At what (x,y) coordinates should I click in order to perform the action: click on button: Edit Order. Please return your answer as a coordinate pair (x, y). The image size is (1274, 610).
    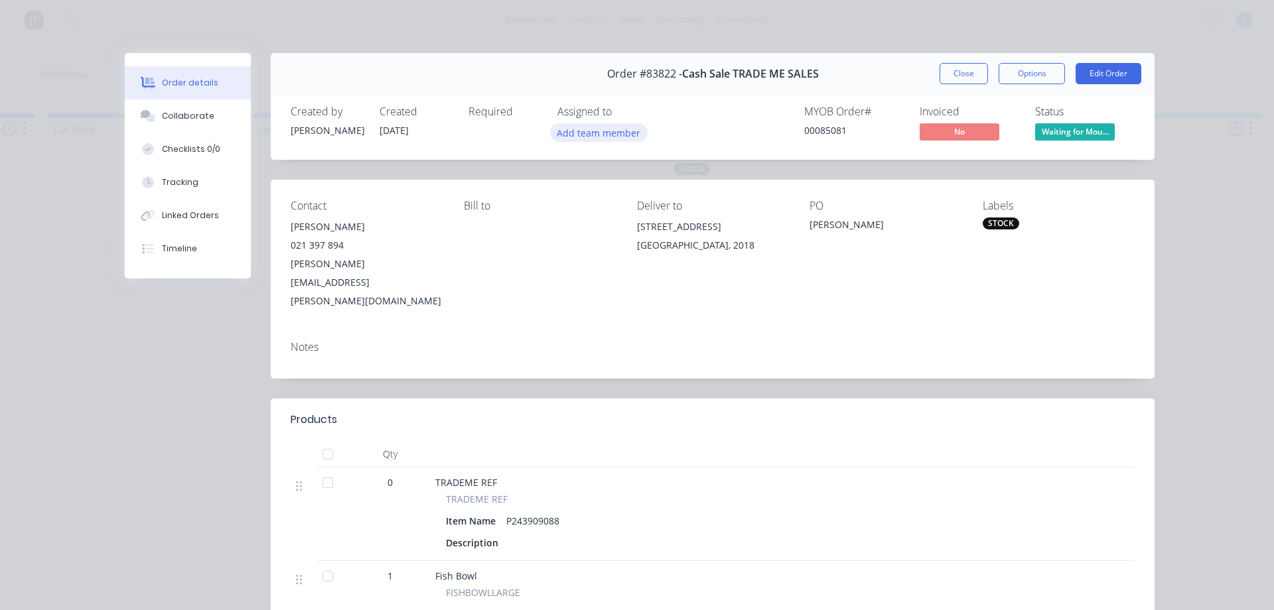
    Looking at the image, I should click on (1108, 74).